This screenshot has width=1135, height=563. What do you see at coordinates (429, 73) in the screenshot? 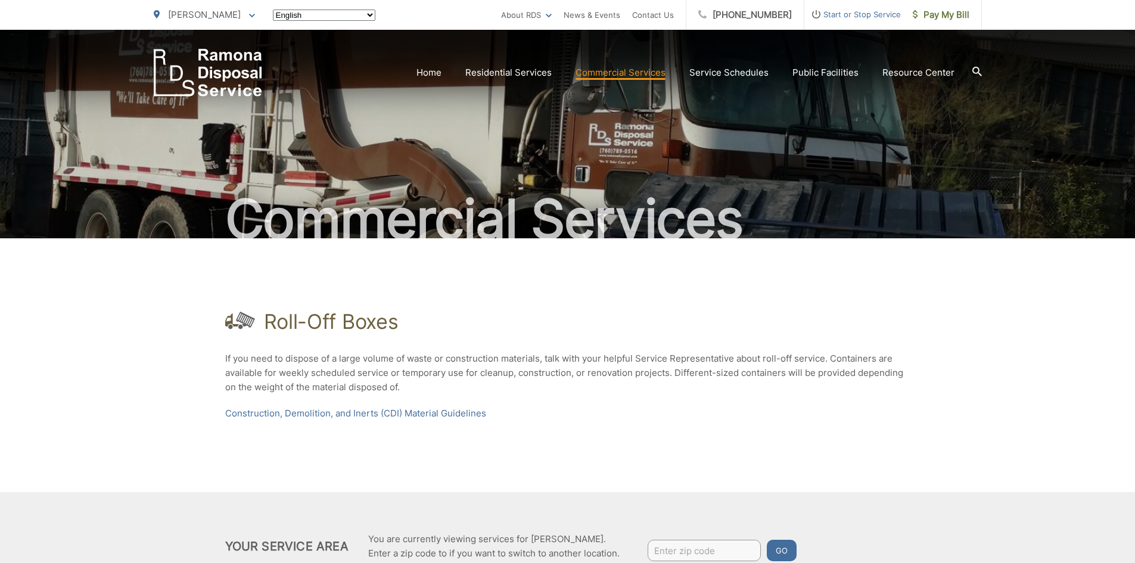
I see `a: Home` at bounding box center [429, 73].